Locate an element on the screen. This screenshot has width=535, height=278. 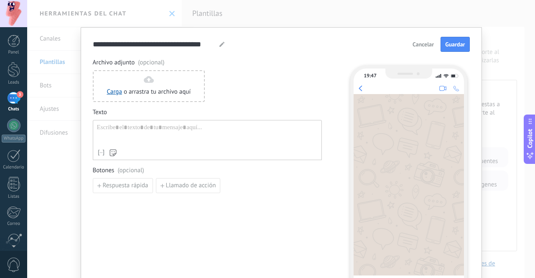
button: Respuesta rápida is located at coordinates (123, 185).